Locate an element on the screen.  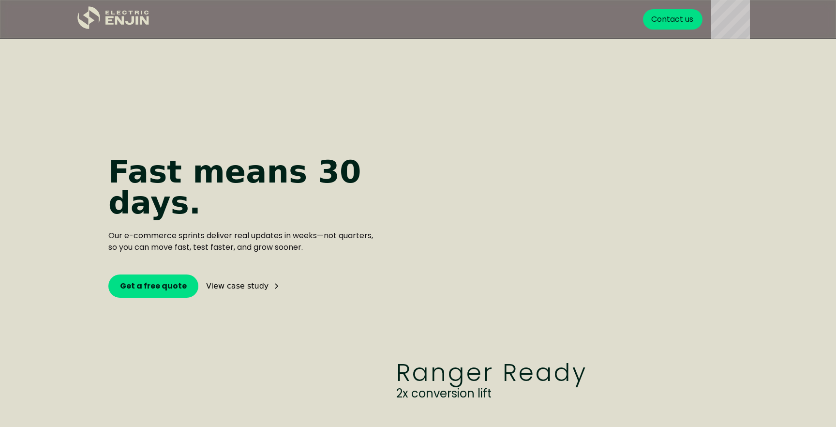
a: Contact us is located at coordinates (673, 19).